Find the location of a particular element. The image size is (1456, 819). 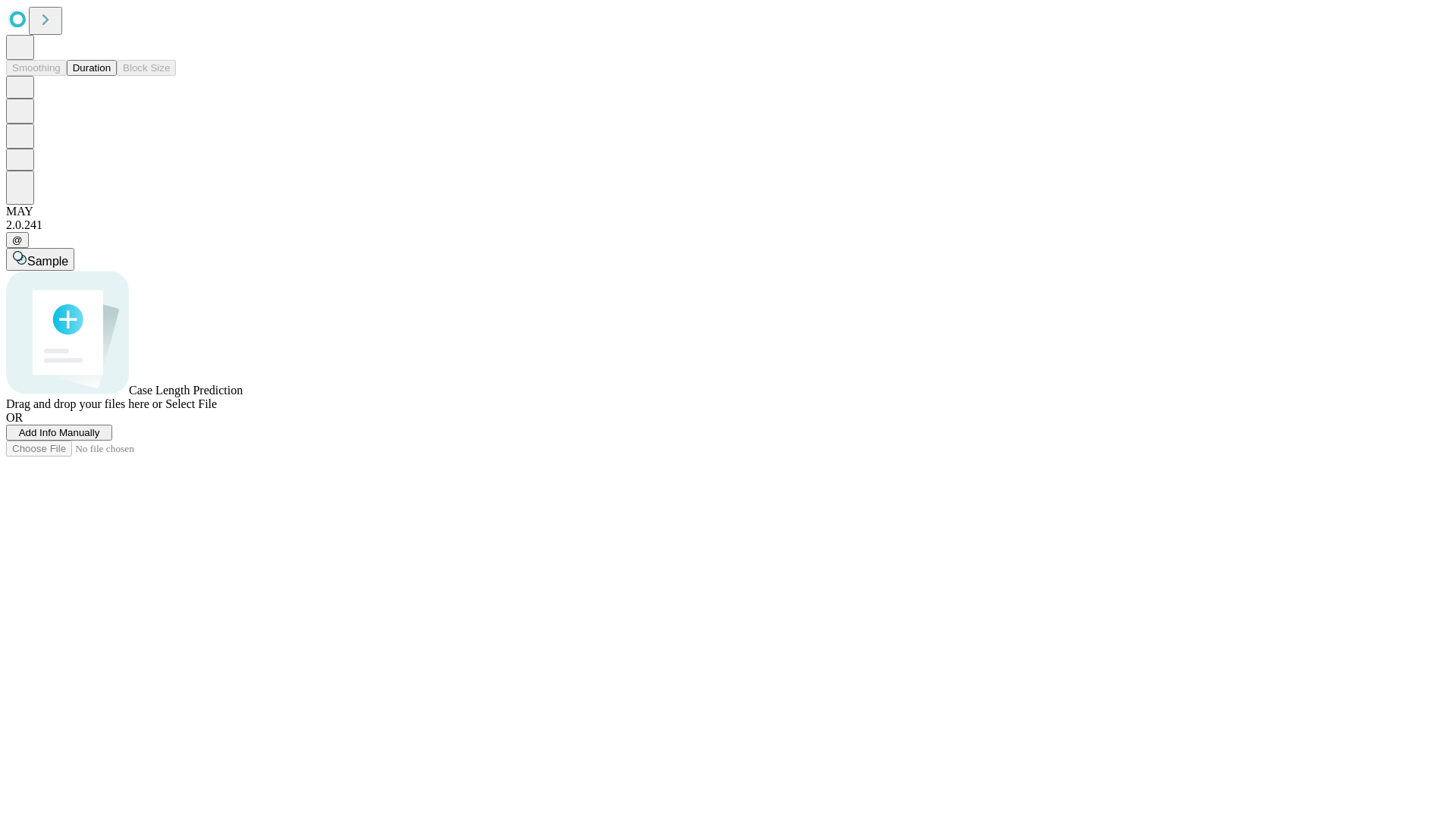

button: Add Info Manually is located at coordinates (59, 433).